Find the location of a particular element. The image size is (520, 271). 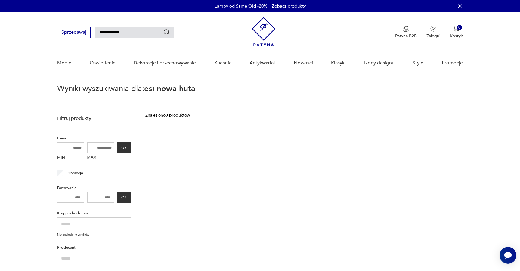

a: Antykwariat is located at coordinates (263, 63).